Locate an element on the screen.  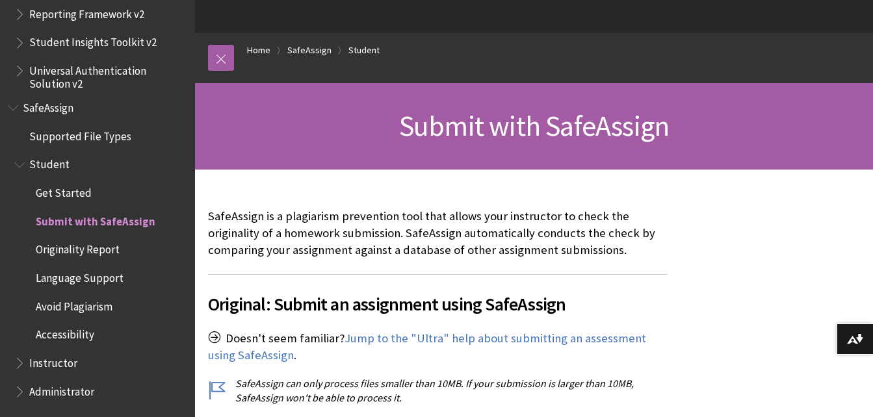
nav: Book outline for Blackboard SafeAssign is located at coordinates (97, 249).